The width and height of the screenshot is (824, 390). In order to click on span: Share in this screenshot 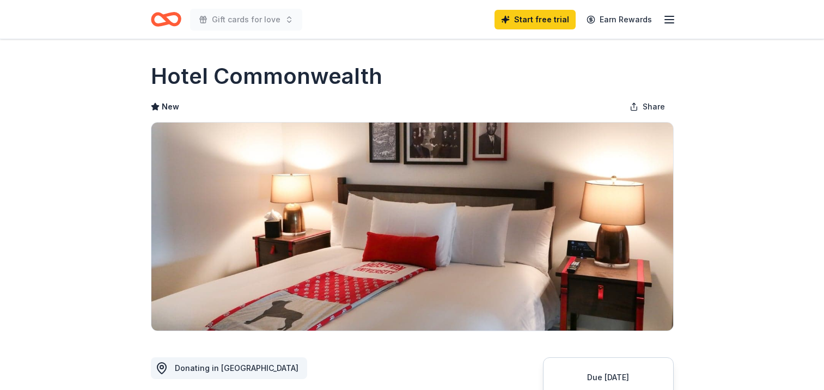, I will do `click(654, 107)`.